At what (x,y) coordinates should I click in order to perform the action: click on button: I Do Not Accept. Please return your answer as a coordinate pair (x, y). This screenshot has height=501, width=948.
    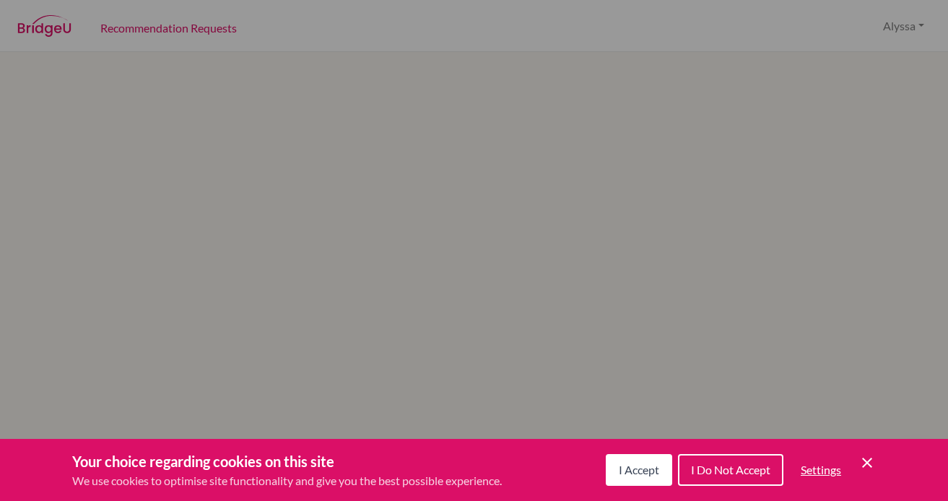
    Looking at the image, I should click on (731, 470).